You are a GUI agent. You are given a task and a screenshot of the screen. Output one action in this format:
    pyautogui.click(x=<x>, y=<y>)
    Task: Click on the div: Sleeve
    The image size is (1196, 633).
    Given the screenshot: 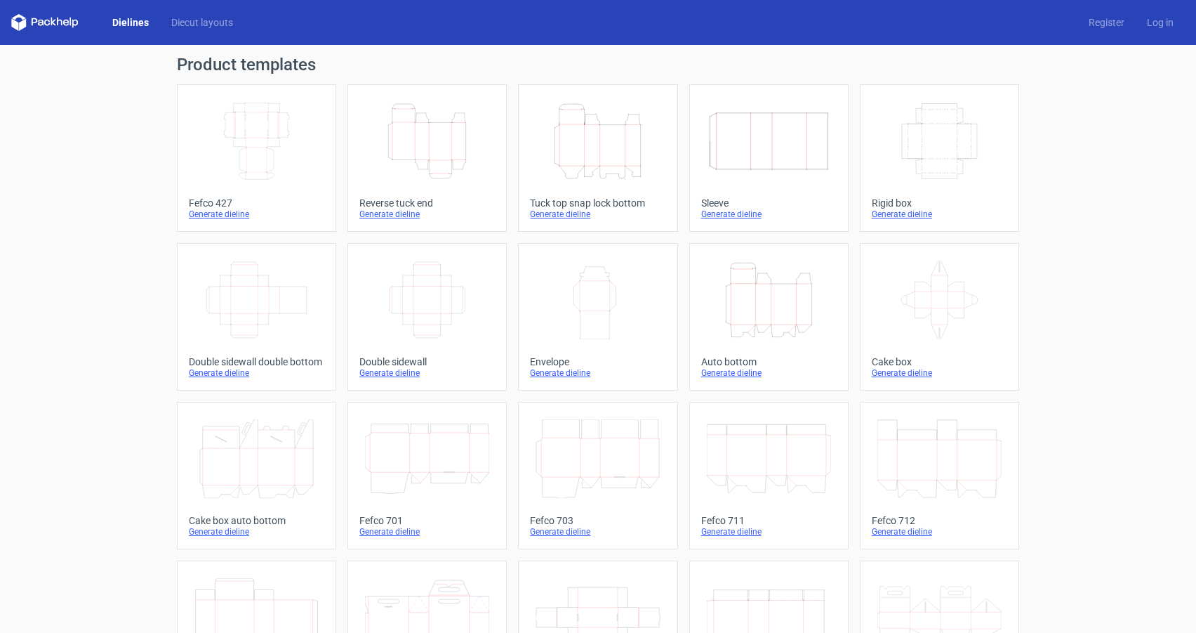 What is the action you would take?
    pyautogui.click(x=769, y=203)
    